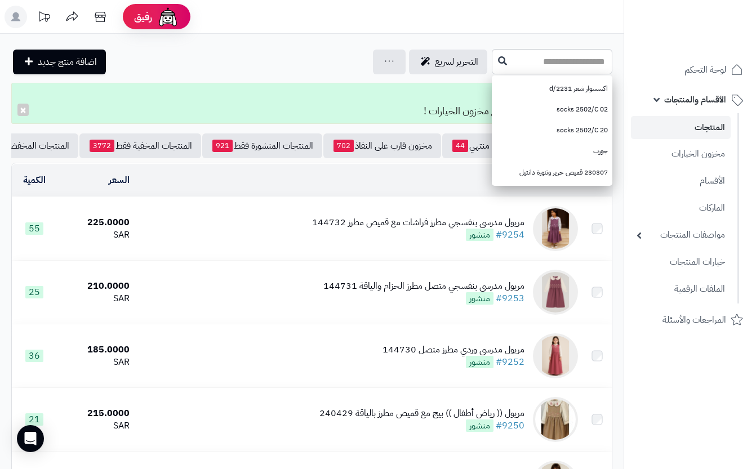 The image size is (756, 469). What do you see at coordinates (680, 235) in the screenshot?
I see `a: مواصفات المنتجات` at bounding box center [680, 235].